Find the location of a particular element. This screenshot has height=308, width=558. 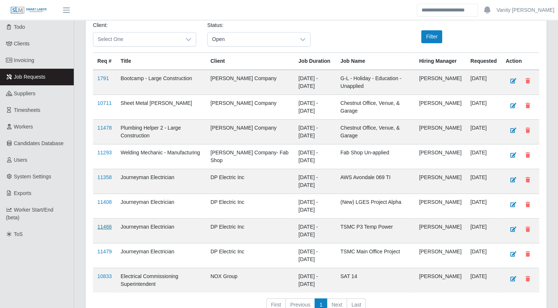

span: Clients is located at coordinates (22, 44).